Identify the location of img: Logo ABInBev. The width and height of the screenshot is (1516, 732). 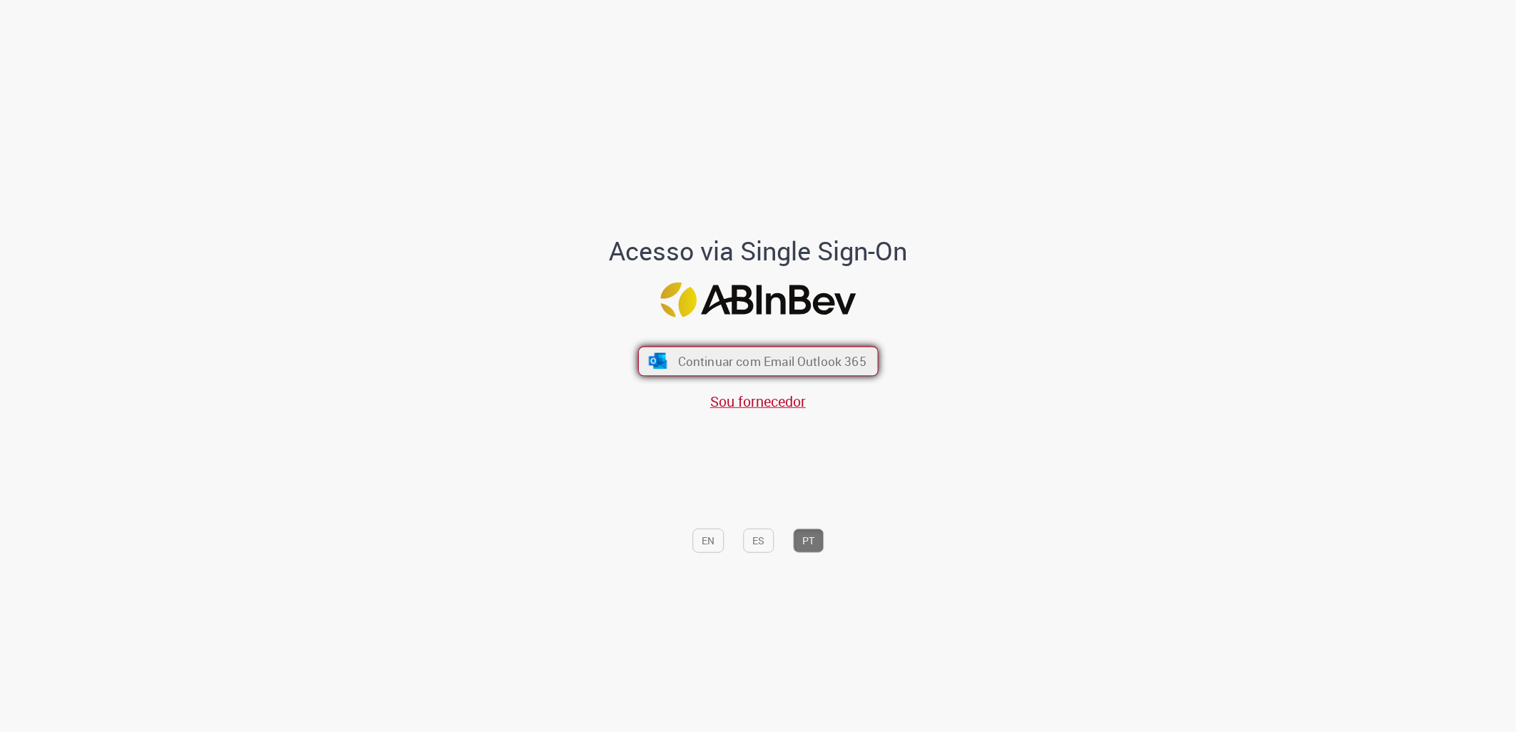
(758, 300).